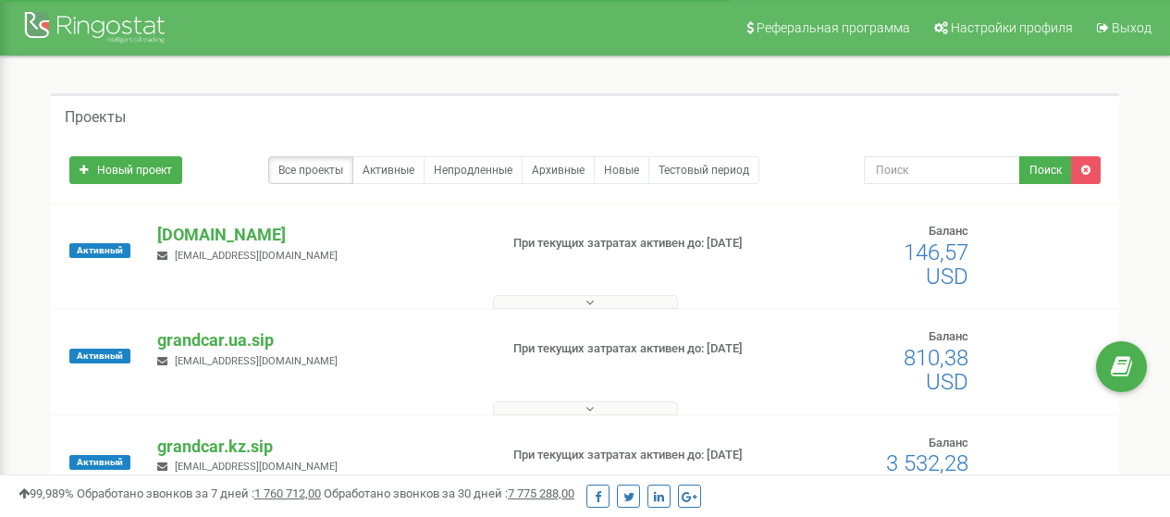 The height and width of the screenshot is (517, 1170). I want to click on a: Новые, so click(621, 170).